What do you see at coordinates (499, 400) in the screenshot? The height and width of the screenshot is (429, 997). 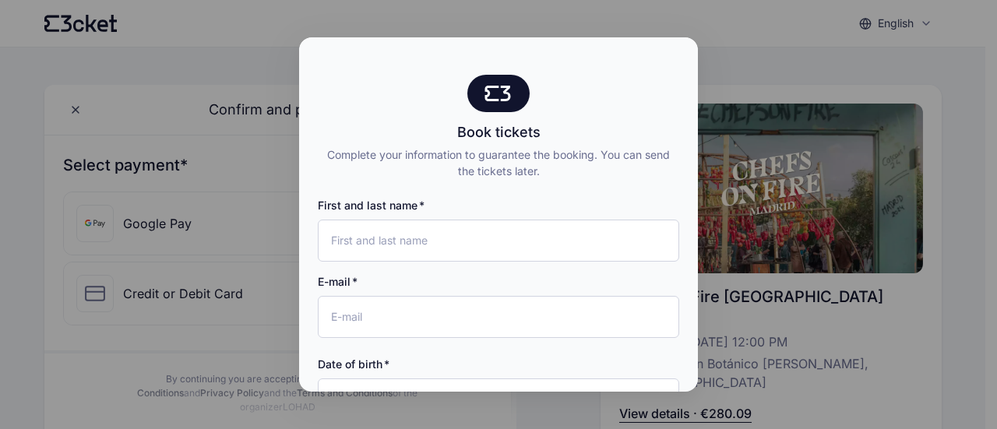 I see `input: Date of birth` at bounding box center [499, 400].